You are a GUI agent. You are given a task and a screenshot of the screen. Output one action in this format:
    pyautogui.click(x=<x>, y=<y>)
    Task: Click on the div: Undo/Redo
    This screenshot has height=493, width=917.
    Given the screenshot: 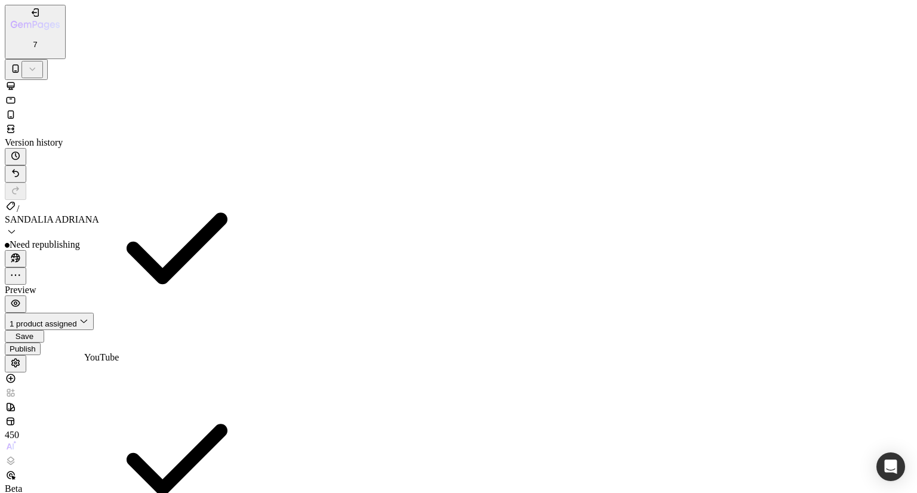 What is the action you would take?
    pyautogui.click(x=459, y=183)
    